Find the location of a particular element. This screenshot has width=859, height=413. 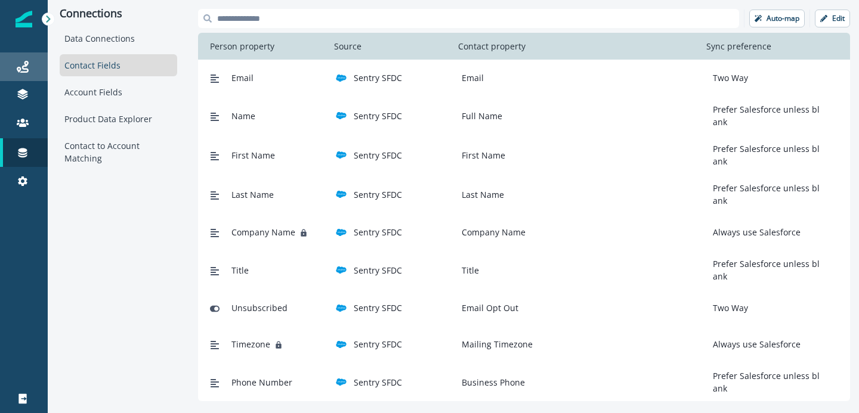

div: Account Fields is located at coordinates (118, 92).